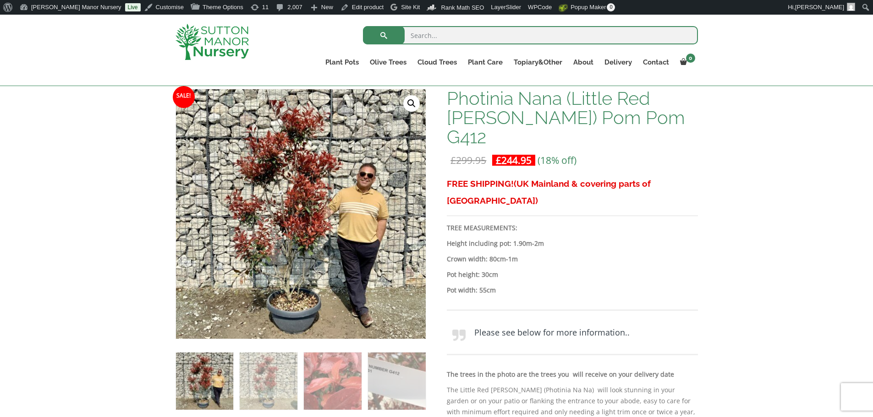  I want to click on img: Photinia Nana (Little Red Robin) Pom Pom G412 - Image 2, so click(268, 381).